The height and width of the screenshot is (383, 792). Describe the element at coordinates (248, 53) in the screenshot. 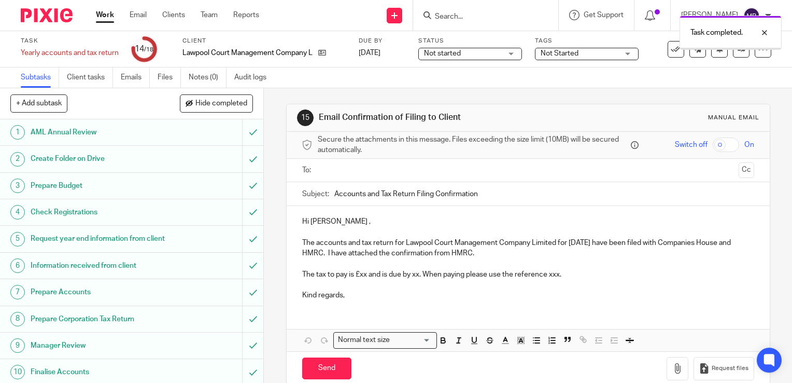

I see `p: Lawpool Court Management Company Limited` at that location.